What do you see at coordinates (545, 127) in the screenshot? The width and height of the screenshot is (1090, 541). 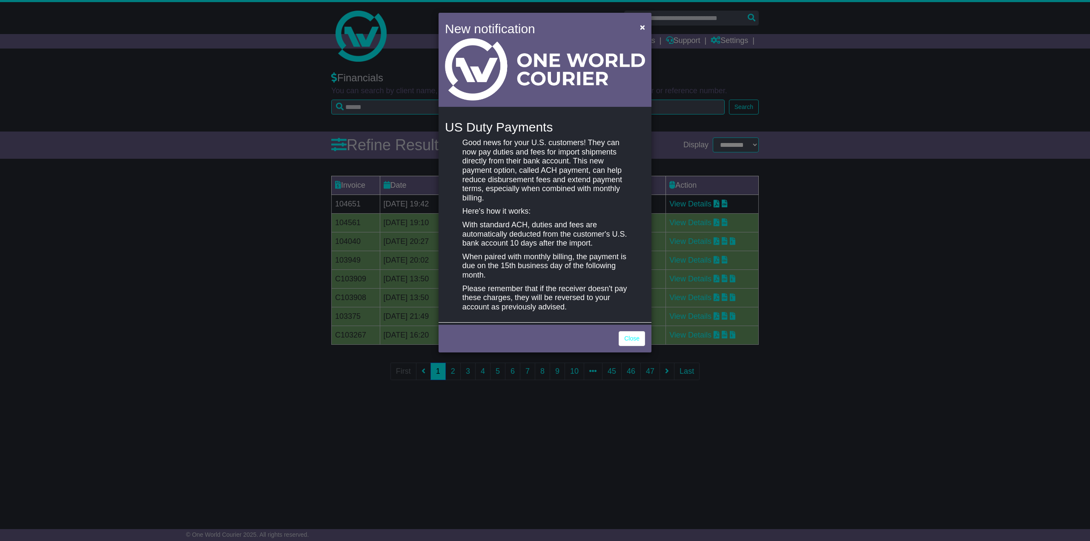 I see `h4: US Duty Payments` at bounding box center [545, 127].